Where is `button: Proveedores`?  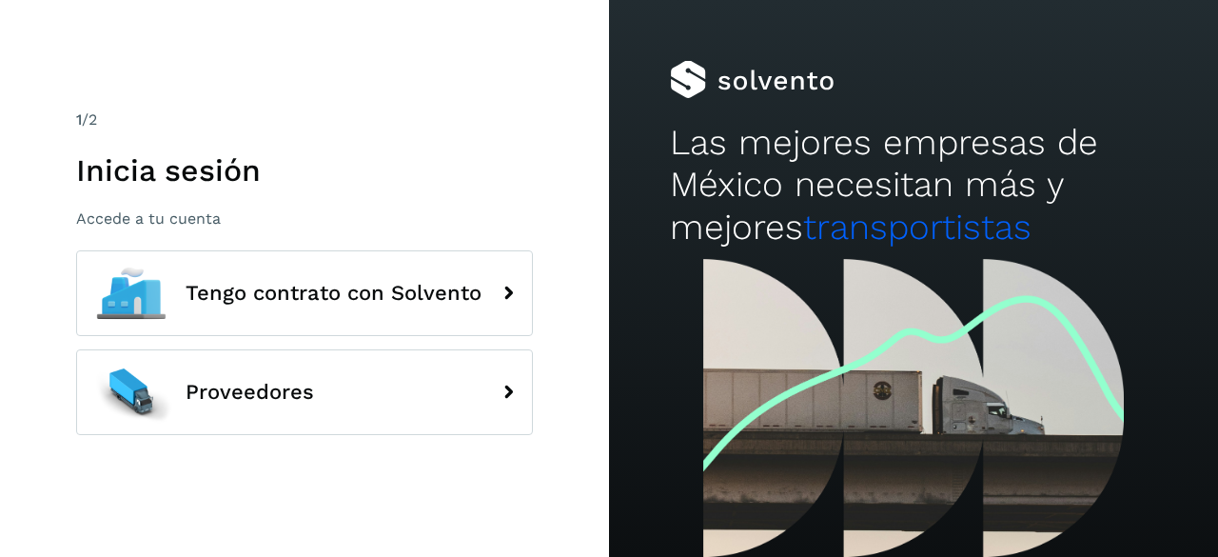 button: Proveedores is located at coordinates (304, 392).